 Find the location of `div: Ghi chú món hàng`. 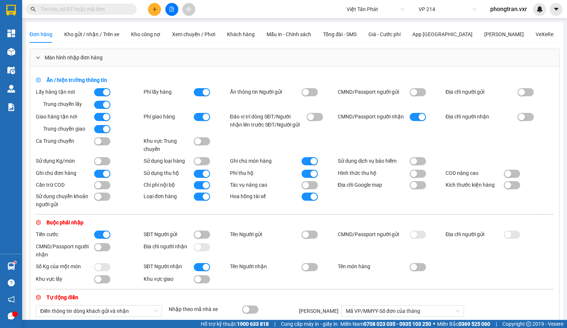

div: Ghi chú món hàng is located at coordinates (266, 161).